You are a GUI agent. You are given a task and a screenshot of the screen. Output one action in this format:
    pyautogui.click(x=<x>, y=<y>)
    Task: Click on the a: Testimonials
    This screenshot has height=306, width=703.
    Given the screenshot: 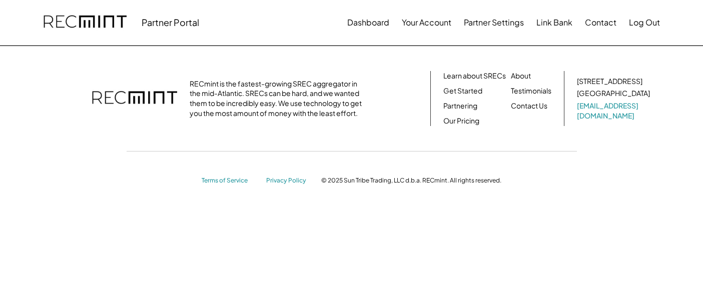 What is the action you would take?
    pyautogui.click(x=531, y=91)
    